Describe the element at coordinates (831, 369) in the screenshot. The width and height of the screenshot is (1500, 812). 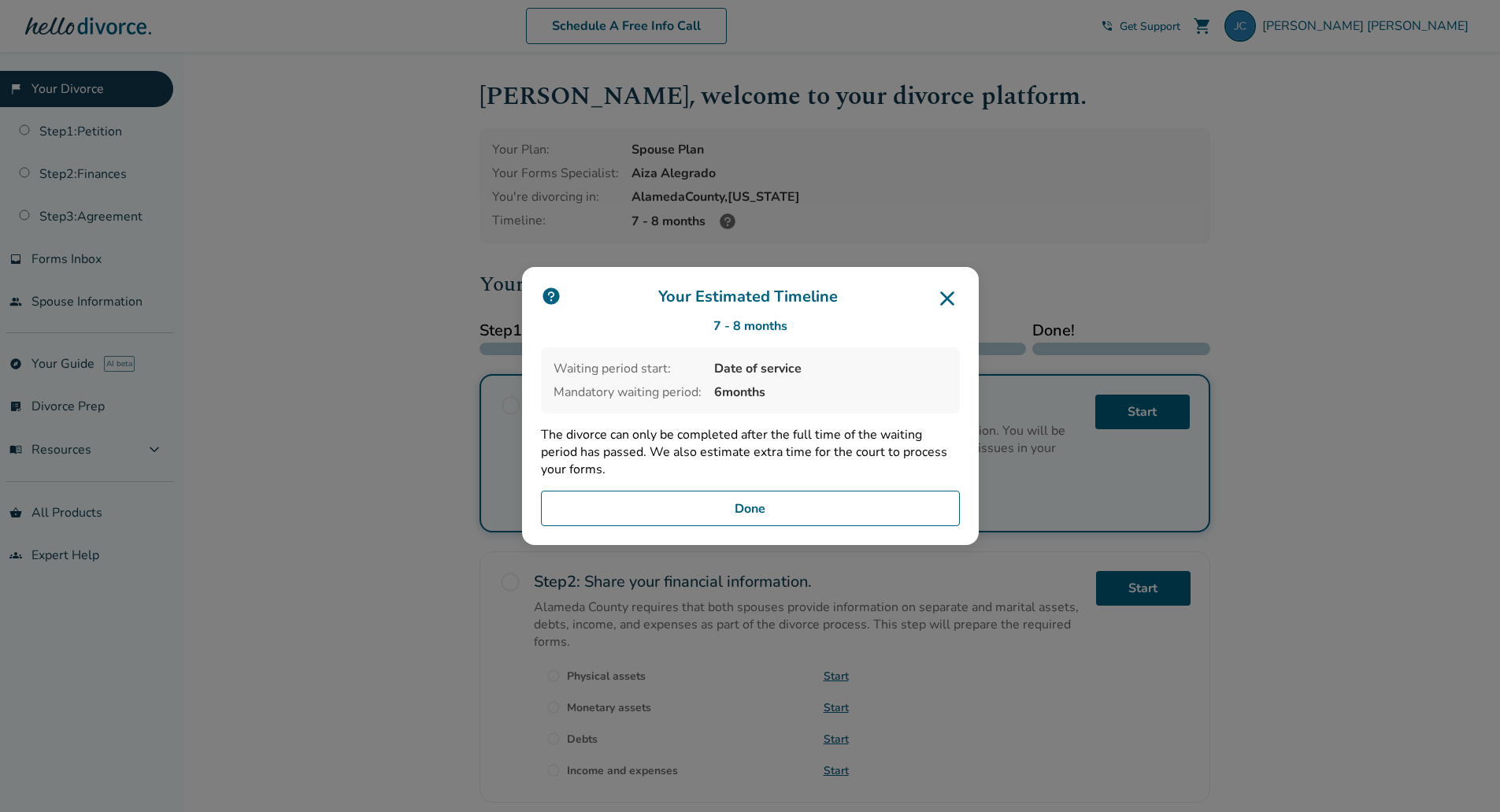
I see `span: Date of service` at that location.